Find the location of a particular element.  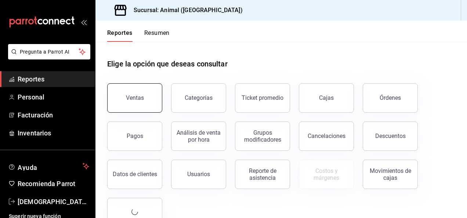

button: Resumen is located at coordinates (157, 36).